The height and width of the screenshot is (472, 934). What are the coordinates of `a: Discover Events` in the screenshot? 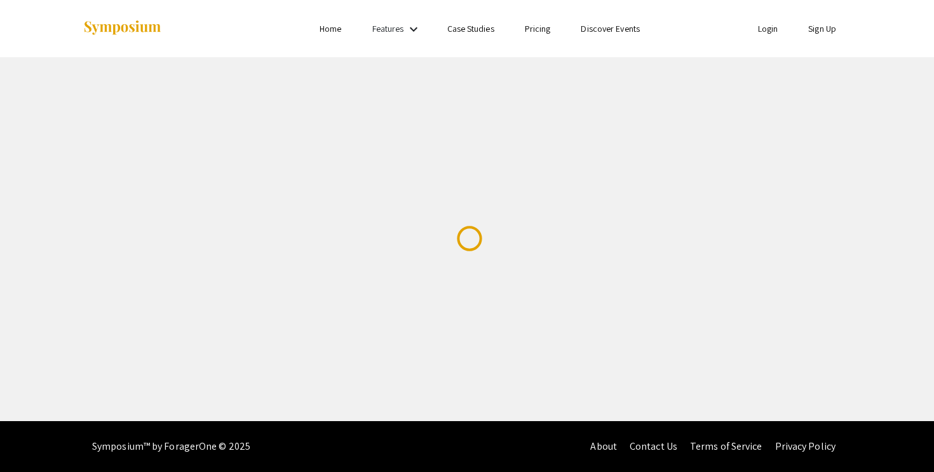 It's located at (610, 29).